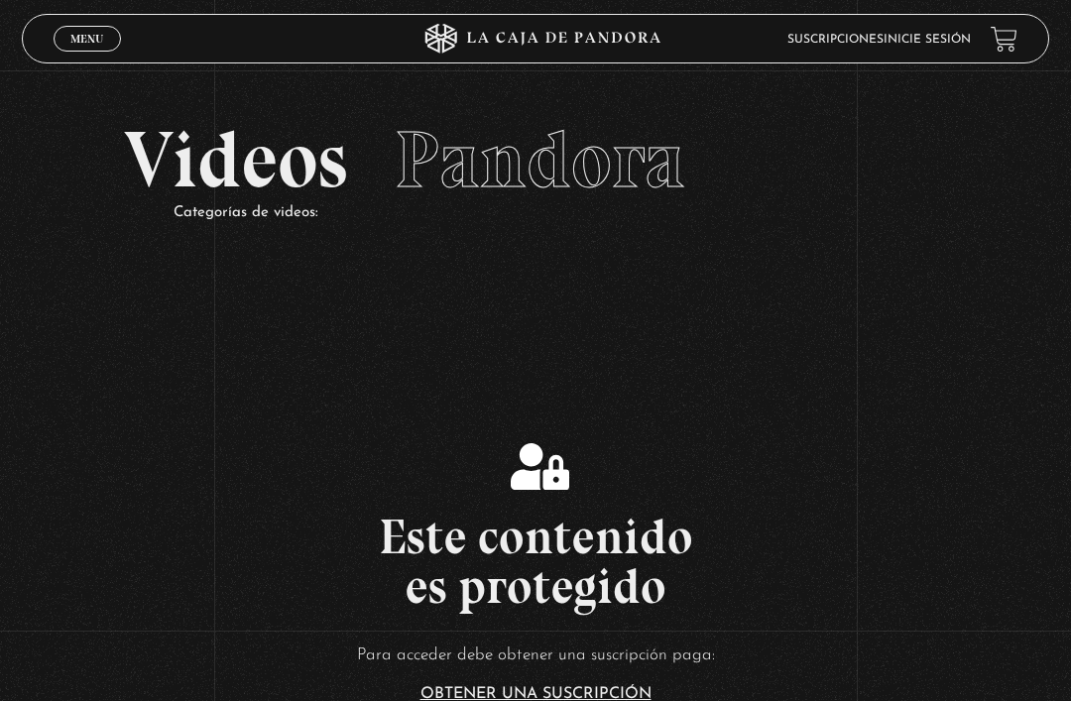 Image resolution: width=1071 pixels, height=701 pixels. I want to click on a: Suscripciones, so click(835, 40).